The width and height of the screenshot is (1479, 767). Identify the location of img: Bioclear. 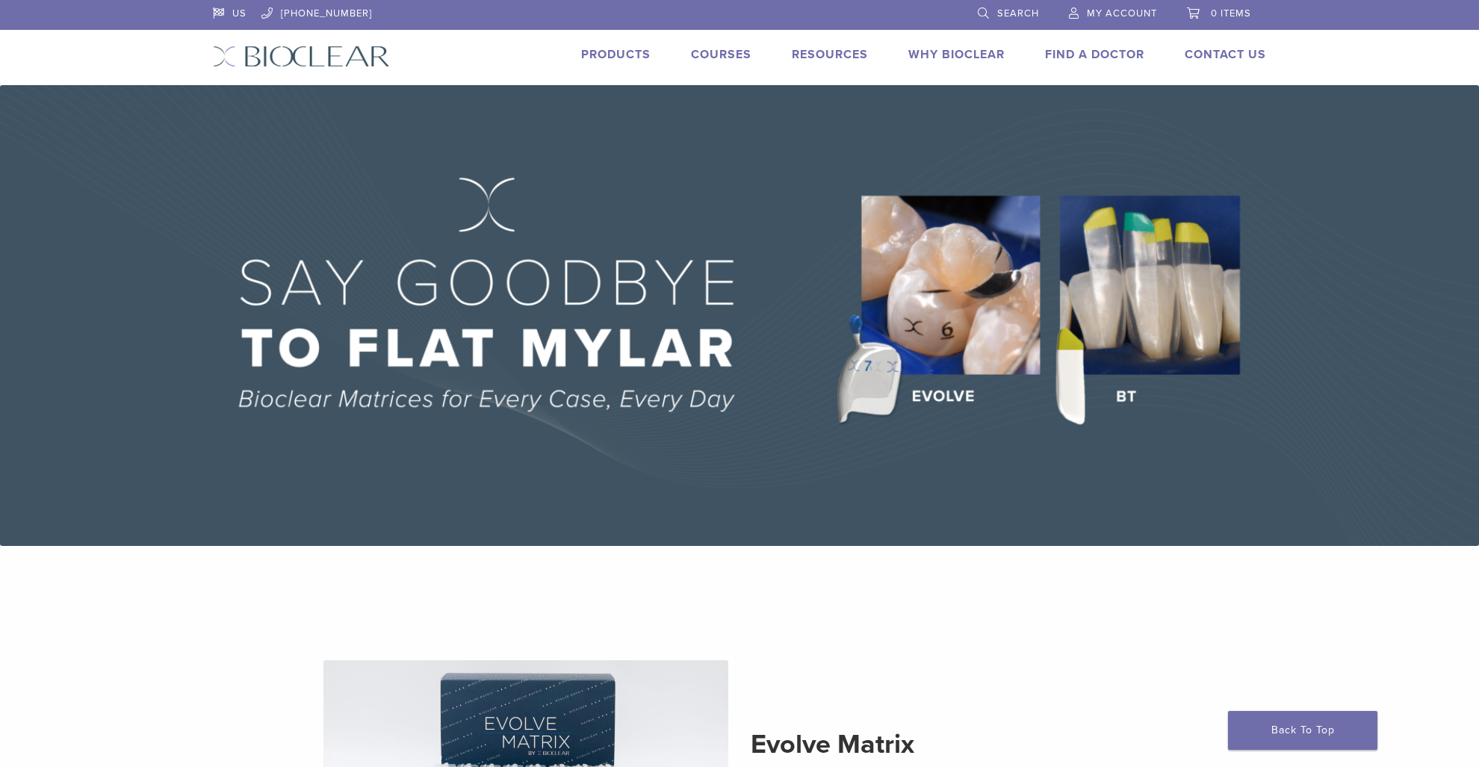
(301, 56).